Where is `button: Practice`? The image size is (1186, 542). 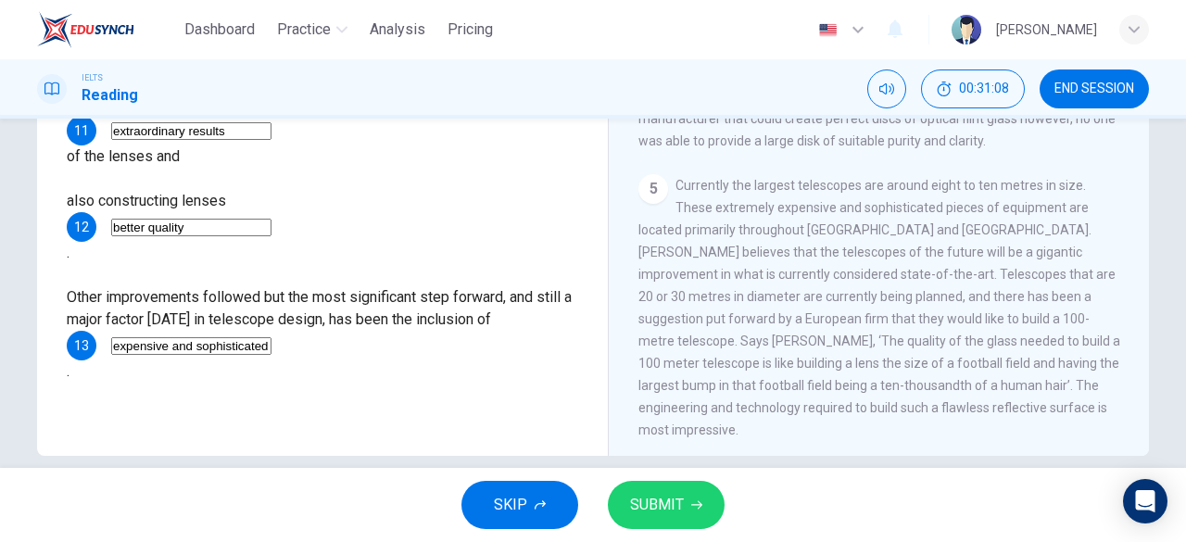 button: Practice is located at coordinates (312, 30).